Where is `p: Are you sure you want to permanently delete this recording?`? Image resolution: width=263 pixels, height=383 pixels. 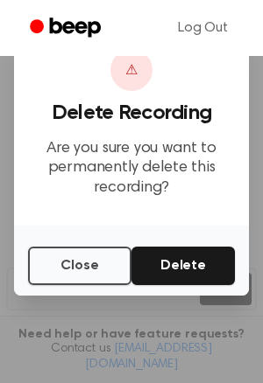
p: Are you sure you want to permanently delete this recording? is located at coordinates (131, 169).